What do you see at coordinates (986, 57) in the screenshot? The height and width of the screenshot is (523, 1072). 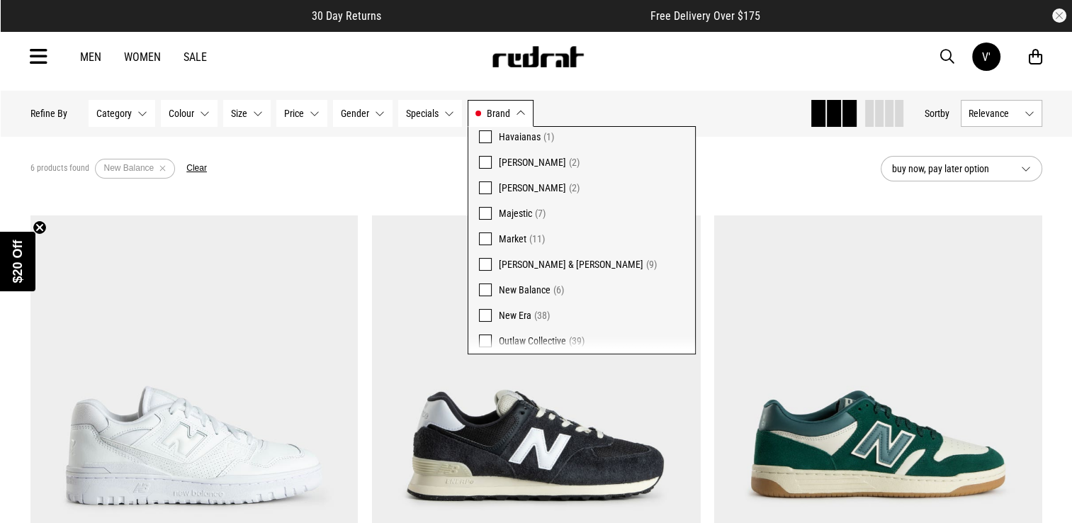 I see `div: V'` at bounding box center [986, 57].